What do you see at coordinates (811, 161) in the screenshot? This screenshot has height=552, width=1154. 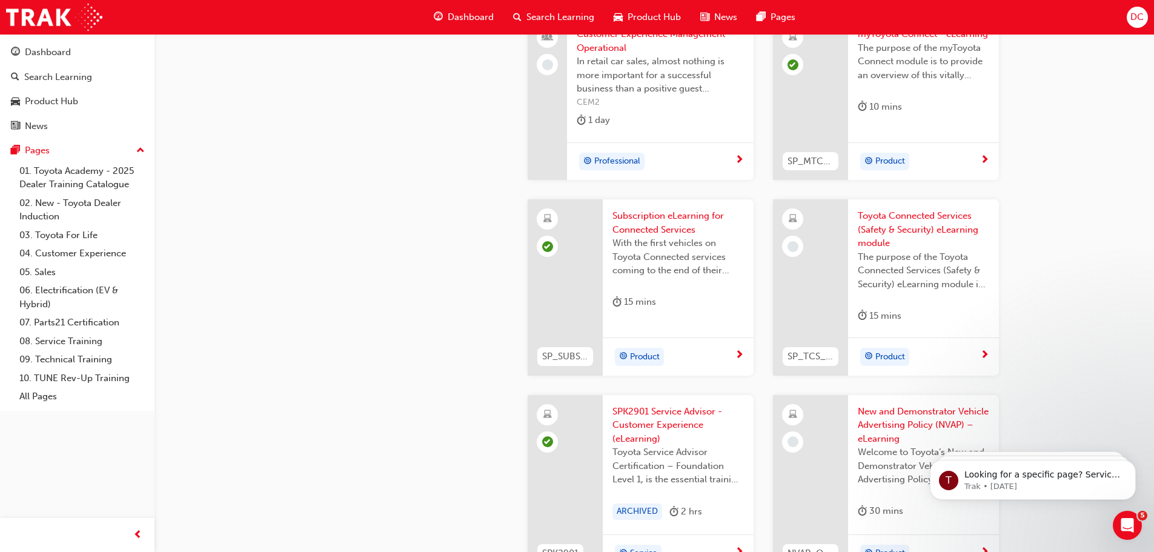 I see `span: SP_MTC_NM0921_EL` at bounding box center [811, 161].